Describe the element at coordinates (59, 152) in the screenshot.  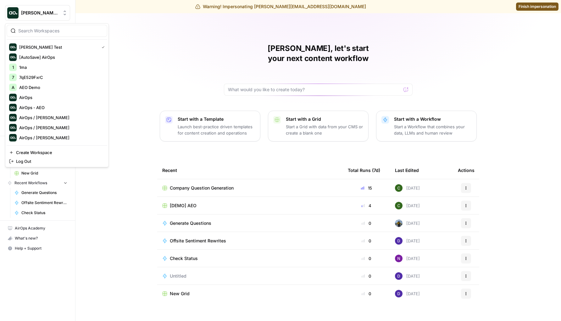
I see `span: Create Workspace` at that location.